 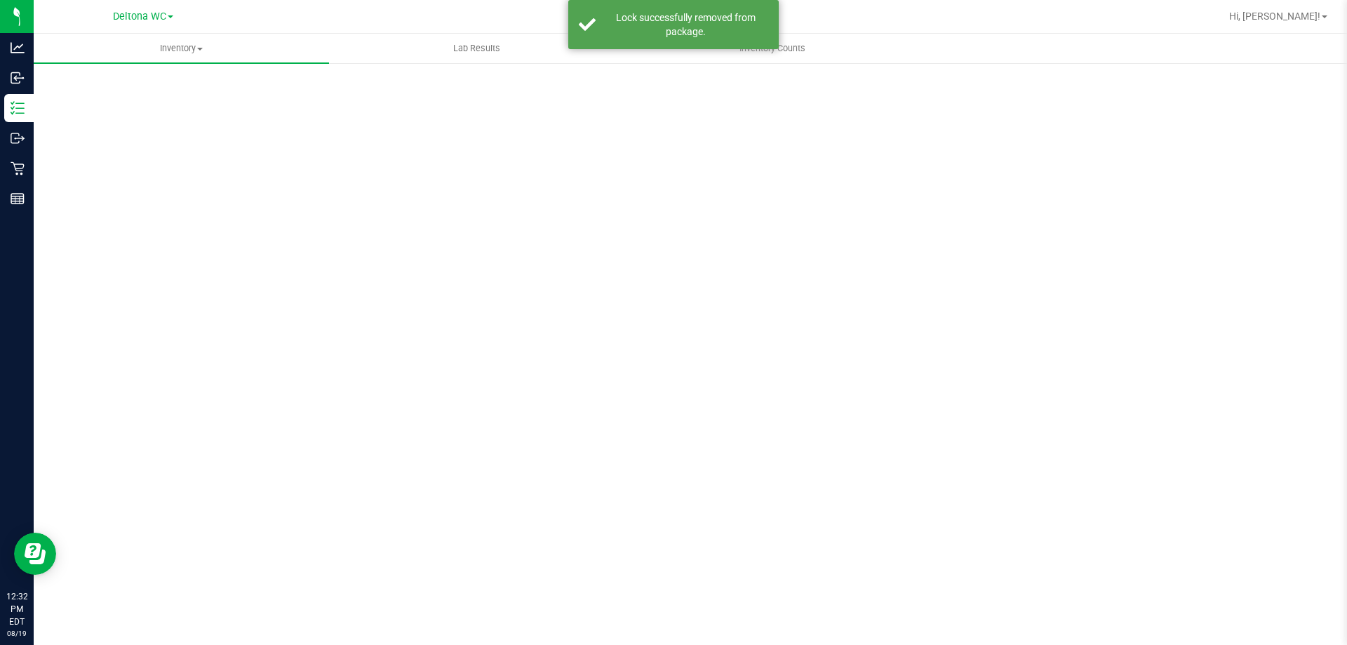 What do you see at coordinates (685, 25) in the screenshot?
I see `div: Lock successfully removed from package.` at bounding box center [685, 25].